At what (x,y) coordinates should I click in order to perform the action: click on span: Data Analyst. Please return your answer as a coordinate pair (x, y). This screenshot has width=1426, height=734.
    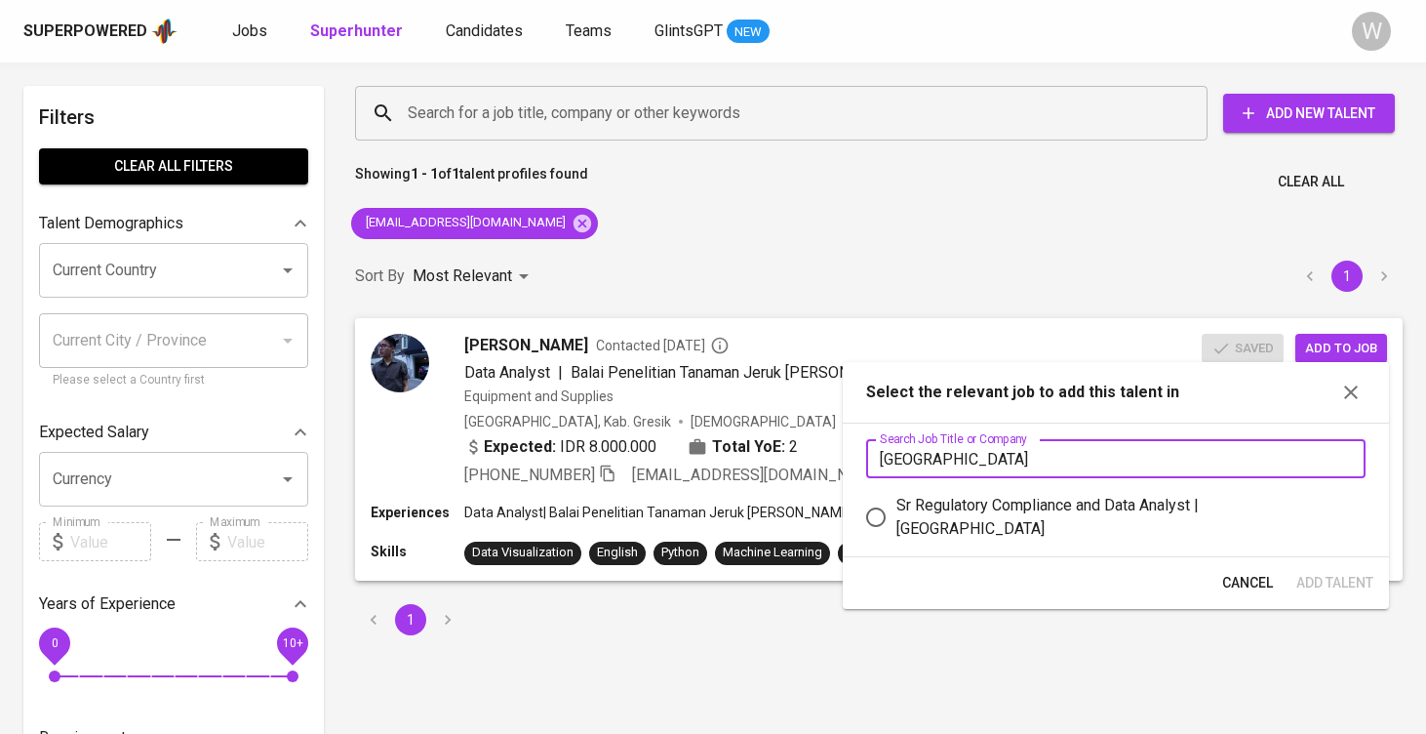
    Looking at the image, I should click on (507, 372).